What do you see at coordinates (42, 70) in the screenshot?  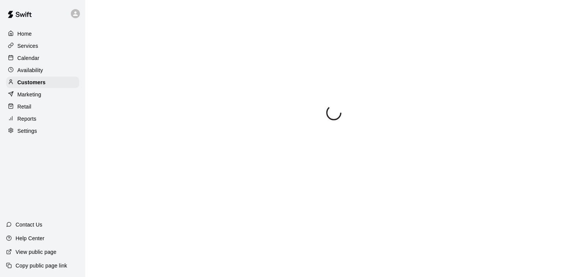 I see `a: Availability` at bounding box center [42, 70].